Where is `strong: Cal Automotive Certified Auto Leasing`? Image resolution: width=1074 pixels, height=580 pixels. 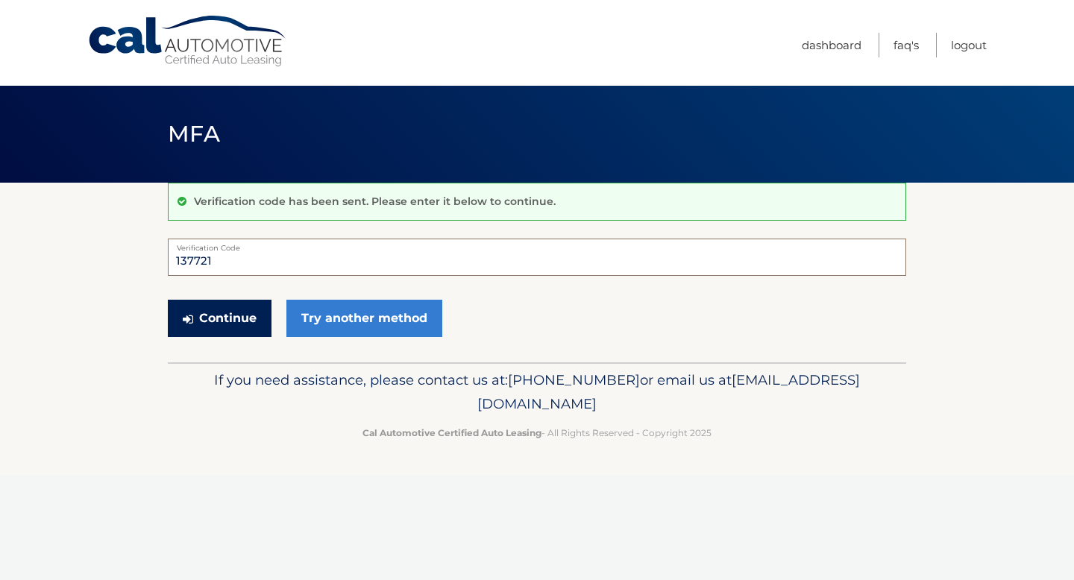
strong: Cal Automotive Certified Auto Leasing is located at coordinates (452, 433).